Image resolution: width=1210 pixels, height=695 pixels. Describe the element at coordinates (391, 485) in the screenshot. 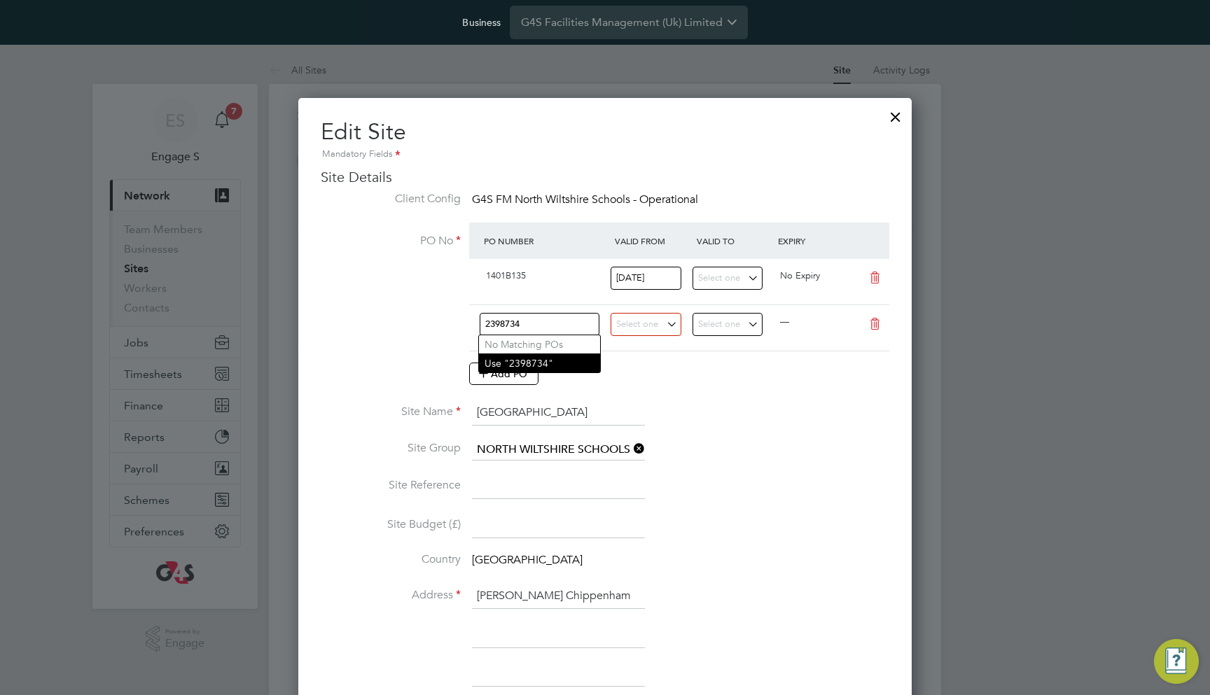

I see `label: Site Reference` at that location.